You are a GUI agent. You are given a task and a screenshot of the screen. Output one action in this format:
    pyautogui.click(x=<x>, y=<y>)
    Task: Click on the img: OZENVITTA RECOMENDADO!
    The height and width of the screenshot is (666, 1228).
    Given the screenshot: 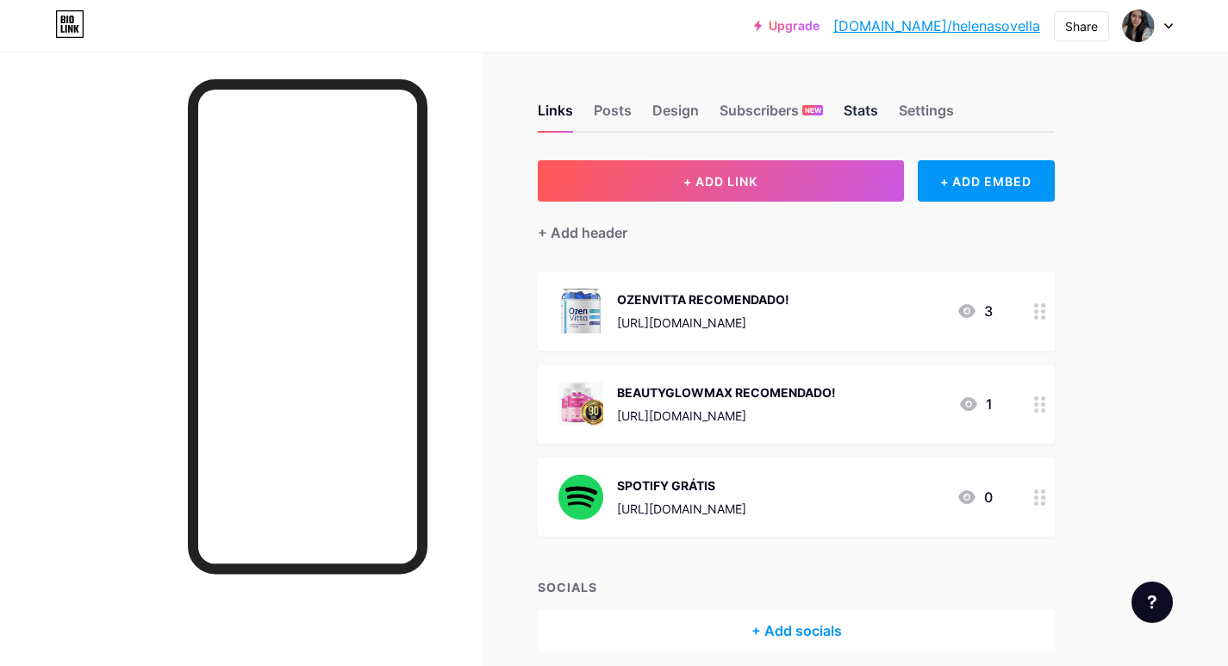 What is the action you would take?
    pyautogui.click(x=581, y=311)
    